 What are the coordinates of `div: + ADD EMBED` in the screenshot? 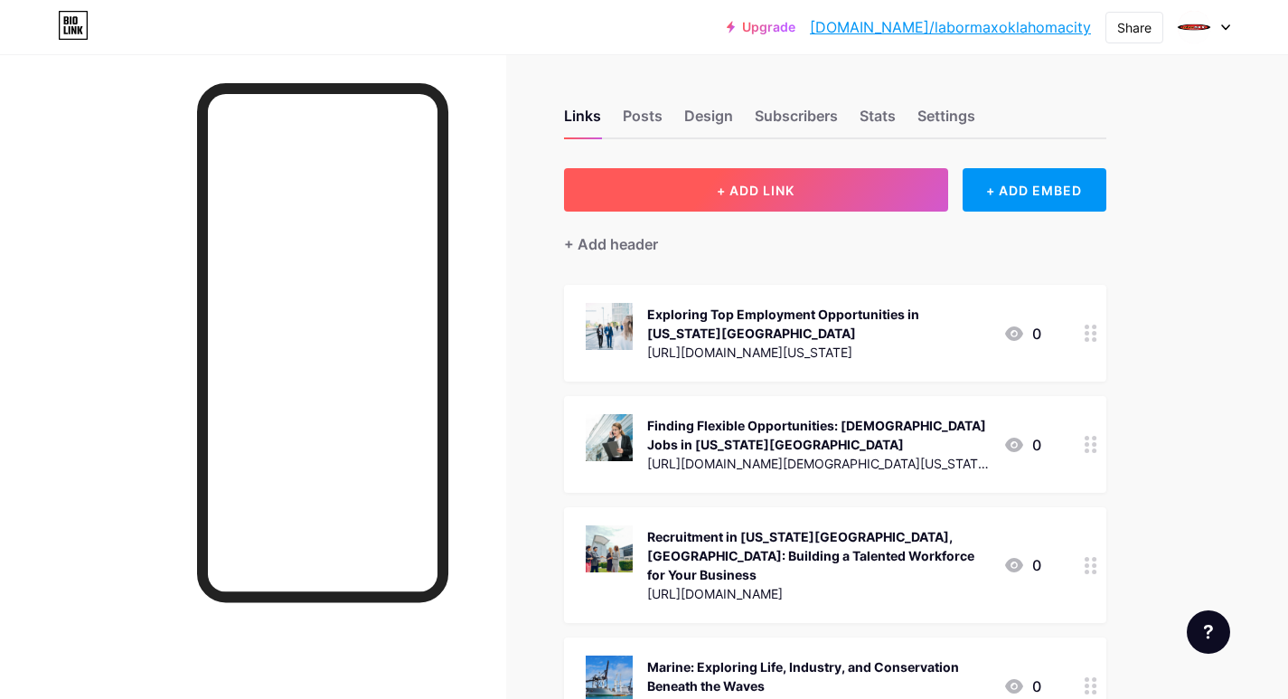 It's located at (1034, 190).